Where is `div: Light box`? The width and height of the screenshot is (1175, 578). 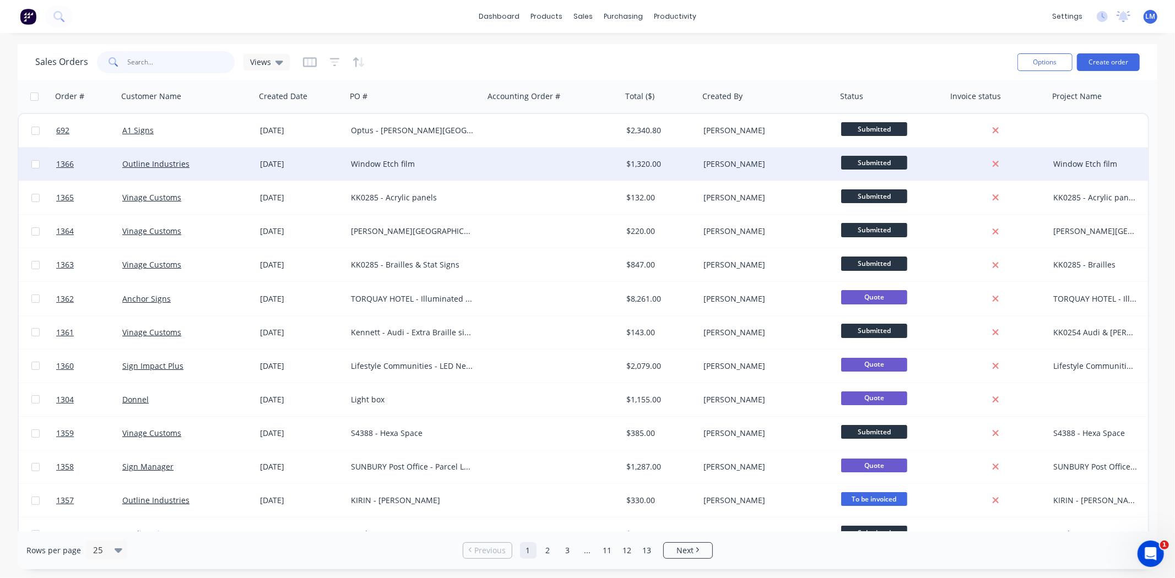 div: Light box is located at coordinates (412, 400).